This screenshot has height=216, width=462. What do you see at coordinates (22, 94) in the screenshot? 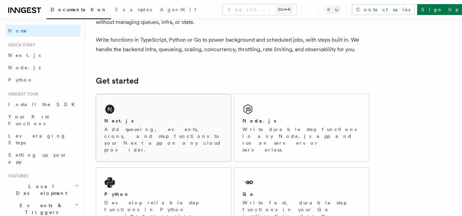
I see `span: Inngest tour` at bounding box center [22, 94].